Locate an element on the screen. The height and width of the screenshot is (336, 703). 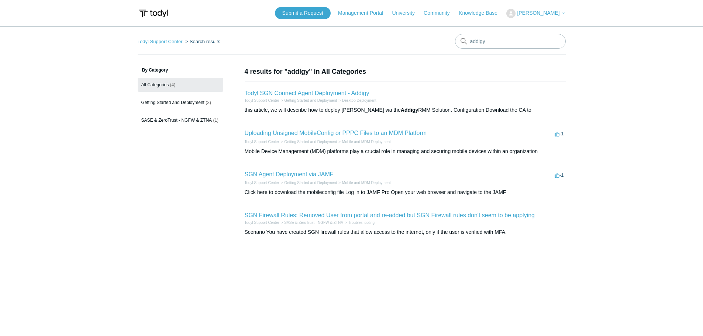
a: Community is located at coordinates (440, 13).